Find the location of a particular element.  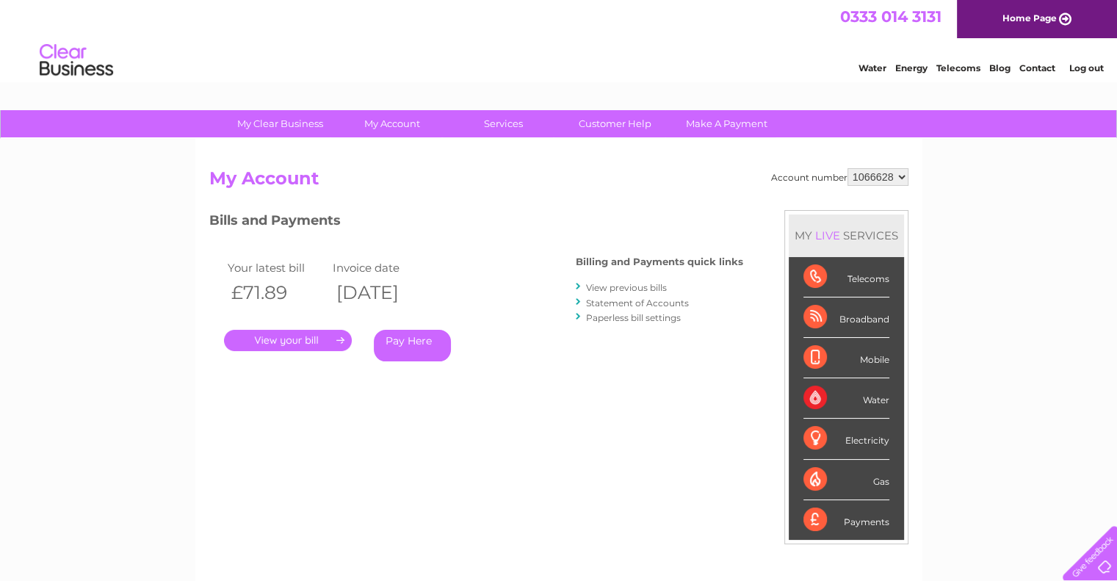

td: Your latest bill is located at coordinates (277, 267).